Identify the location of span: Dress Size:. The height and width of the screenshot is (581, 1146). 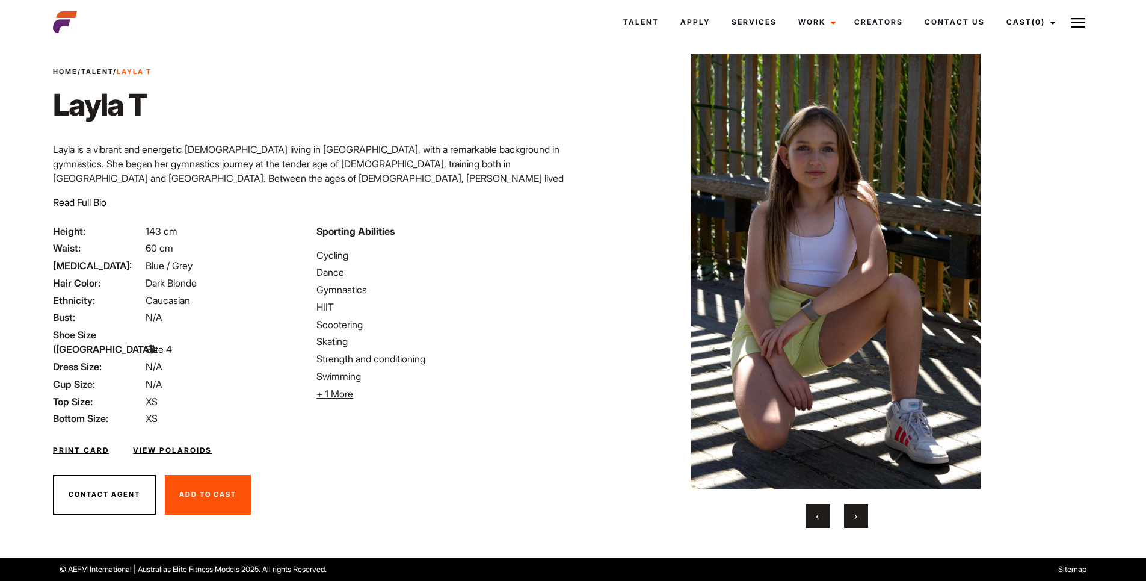
(98, 366).